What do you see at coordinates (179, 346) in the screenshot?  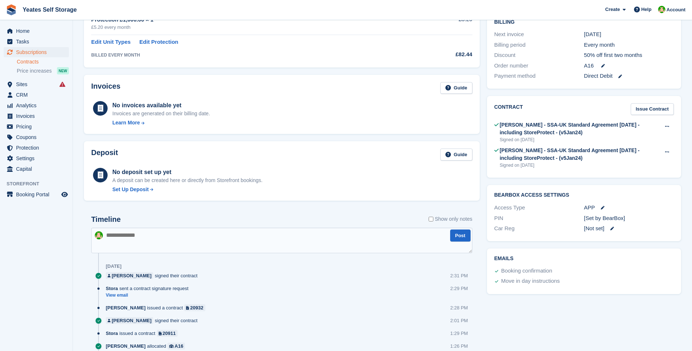 I see `div: A16` at bounding box center [179, 346].